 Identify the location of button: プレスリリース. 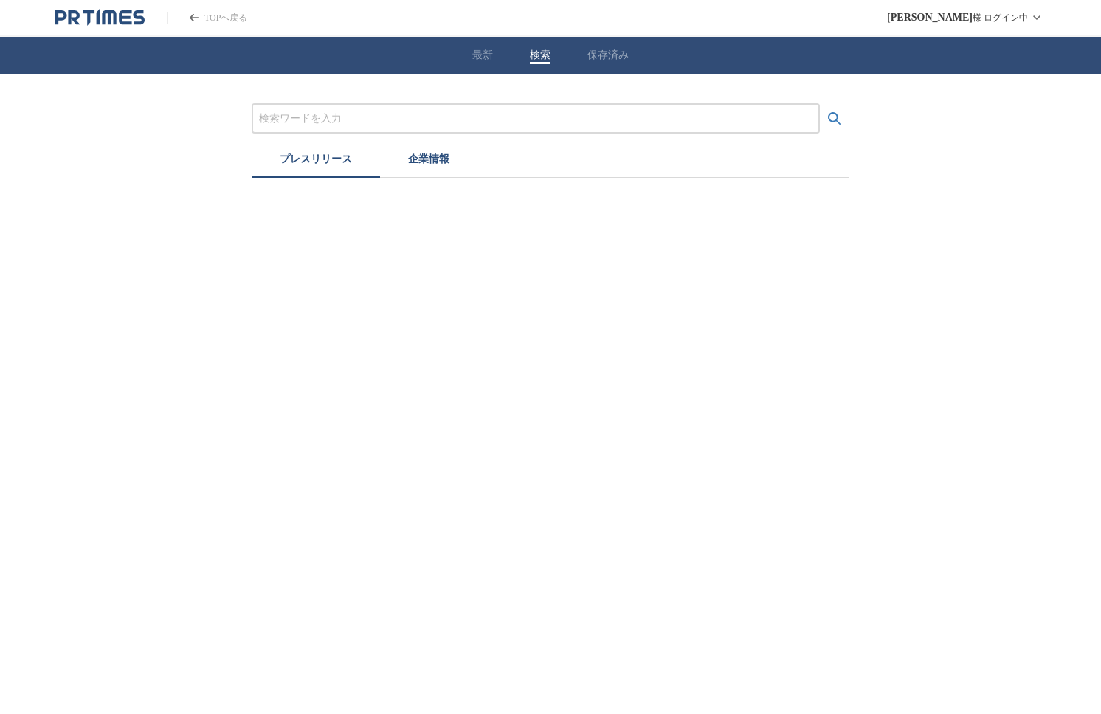
(316, 162).